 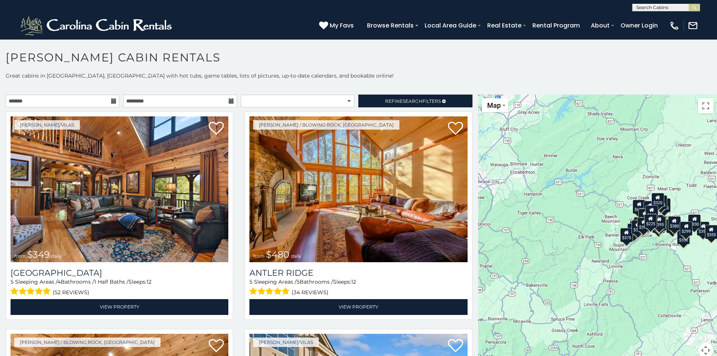 What do you see at coordinates (634, 231) in the screenshot?
I see `div: $330` at bounding box center [634, 231].